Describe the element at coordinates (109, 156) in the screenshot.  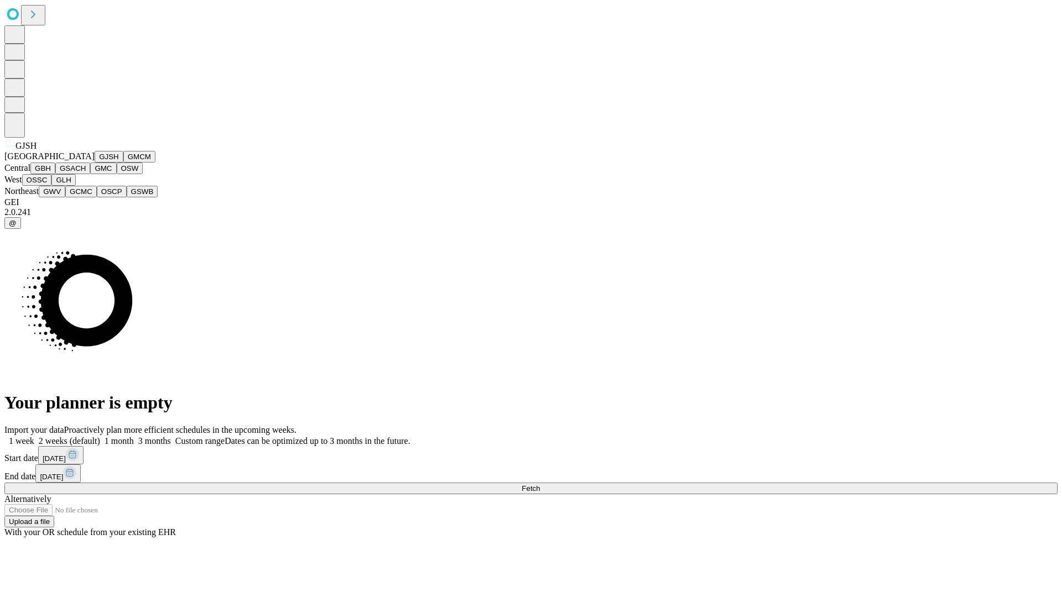
I see `button: GJSH` at that location.